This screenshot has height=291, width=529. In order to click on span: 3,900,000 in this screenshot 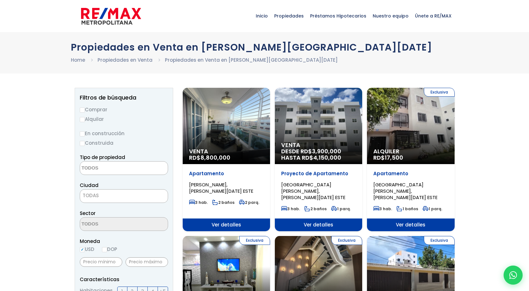, I will do `click(326, 151)`.